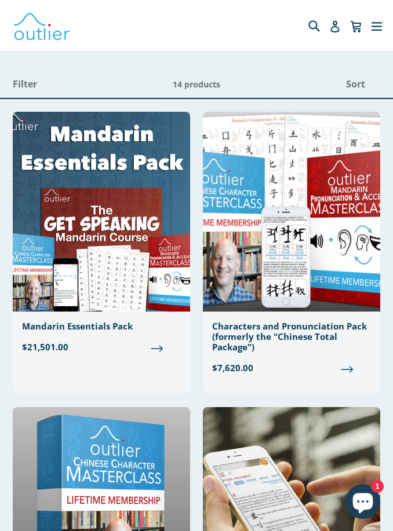 Image resolution: width=393 pixels, height=531 pixels. What do you see at coordinates (291, 211) in the screenshot?
I see `img: Chinese Total Package Outlier Linguistics` at bounding box center [291, 211].